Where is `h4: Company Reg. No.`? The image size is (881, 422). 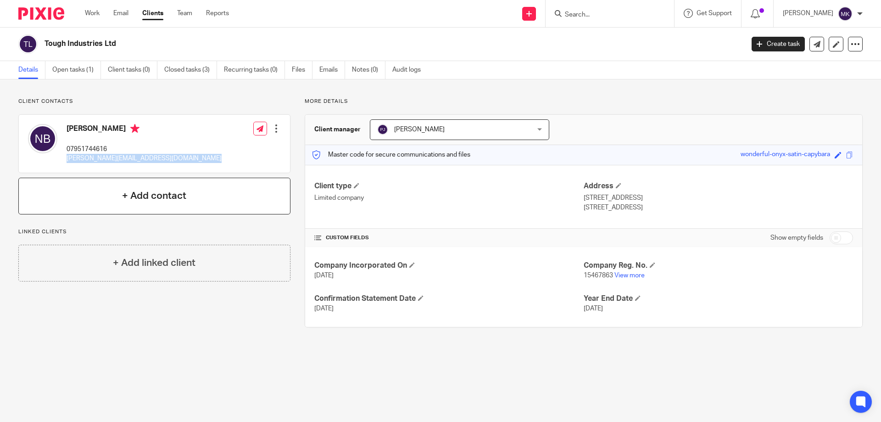
h4: Company Reg. No. is located at coordinates (718, 265).